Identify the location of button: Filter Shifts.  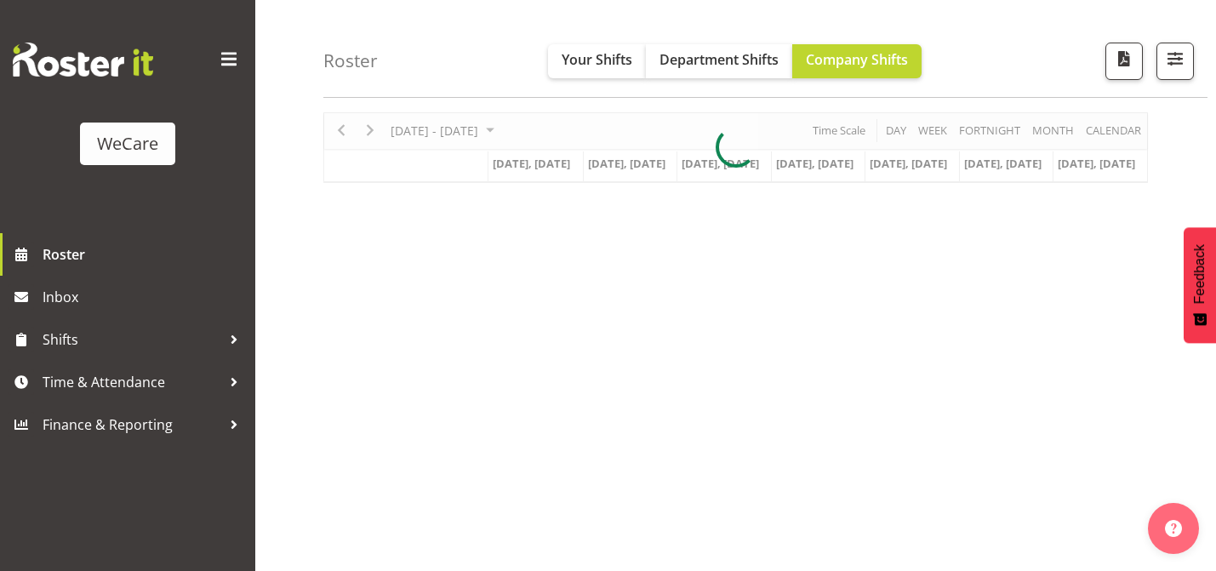
(1175, 61).